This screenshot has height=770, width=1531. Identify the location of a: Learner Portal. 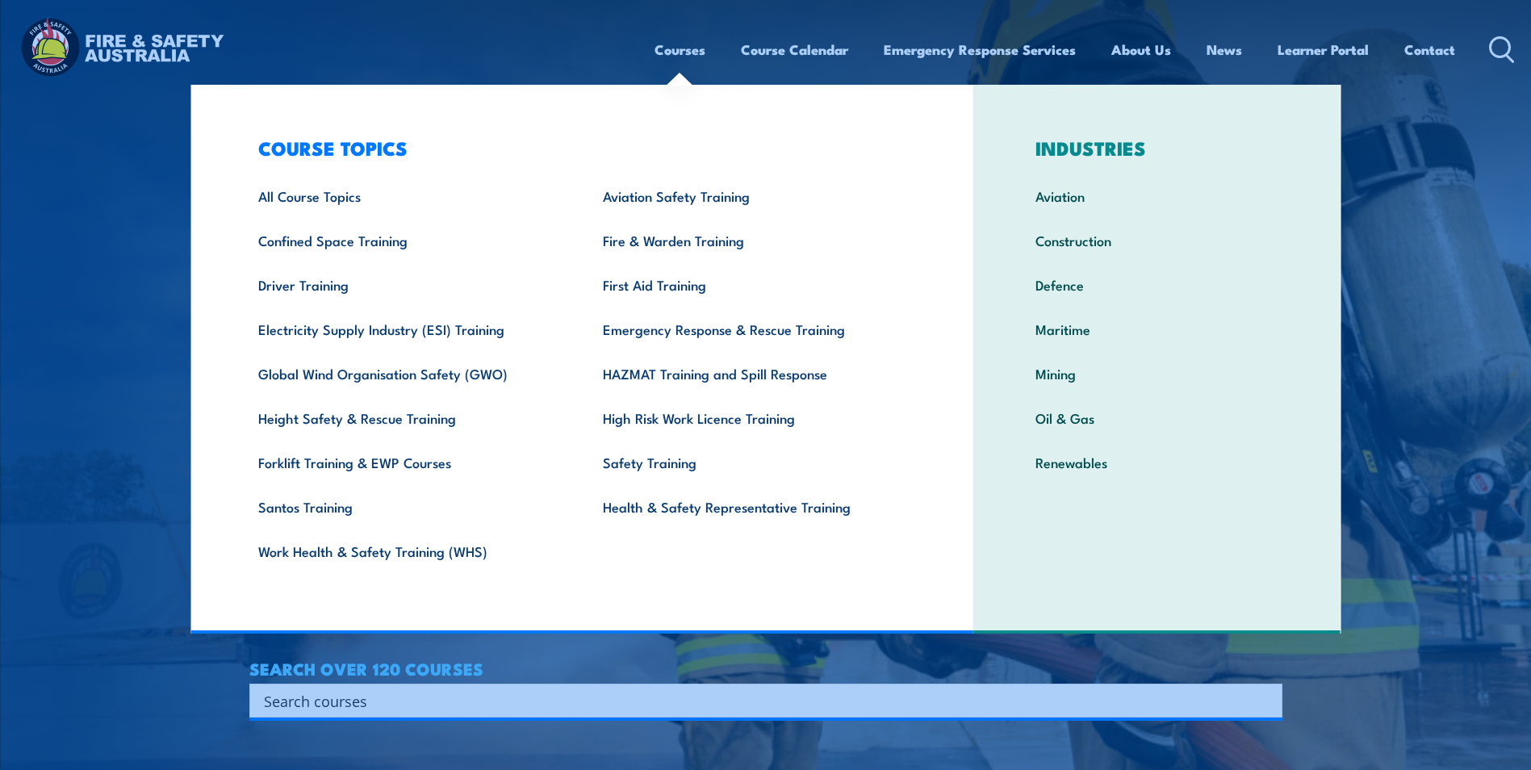
(1323, 49).